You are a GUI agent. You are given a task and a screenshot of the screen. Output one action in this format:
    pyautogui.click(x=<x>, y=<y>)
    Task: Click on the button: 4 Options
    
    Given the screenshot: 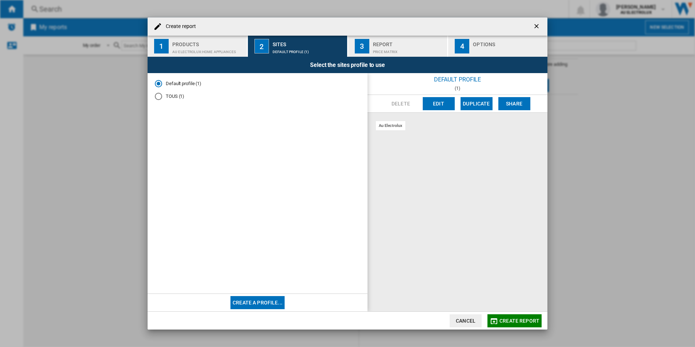 What is the action you would take?
    pyautogui.click(x=497, y=46)
    